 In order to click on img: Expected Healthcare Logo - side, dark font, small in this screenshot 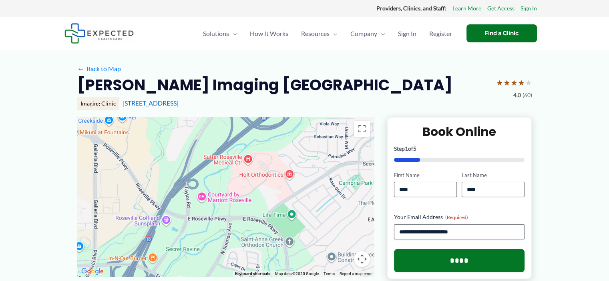, I will do `click(99, 33)`.